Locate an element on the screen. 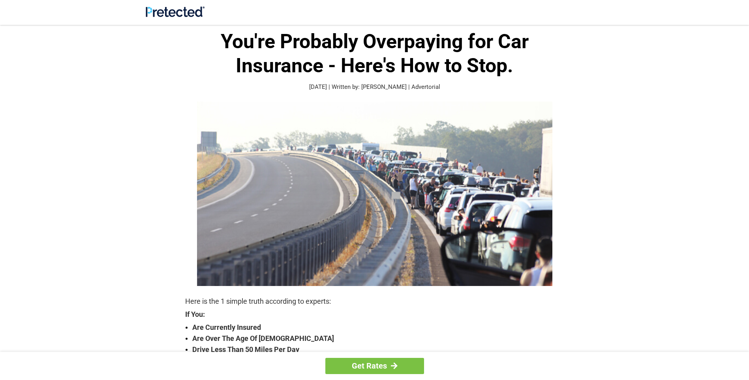  strong: Are Currently Insured is located at coordinates (378, 327).